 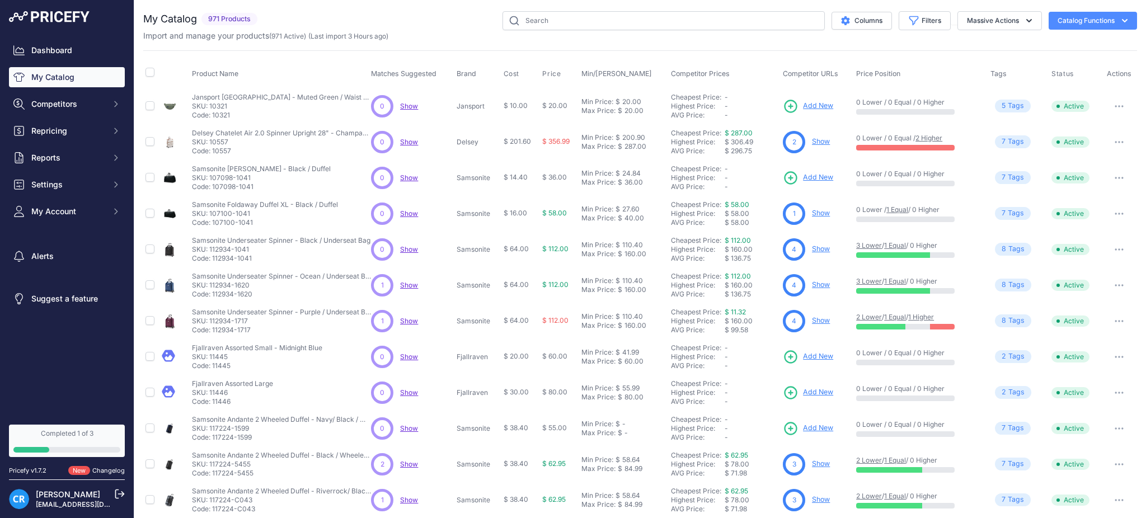 What do you see at coordinates (738, 142) in the screenshot?
I see `span: $ 306.49` at bounding box center [738, 142].